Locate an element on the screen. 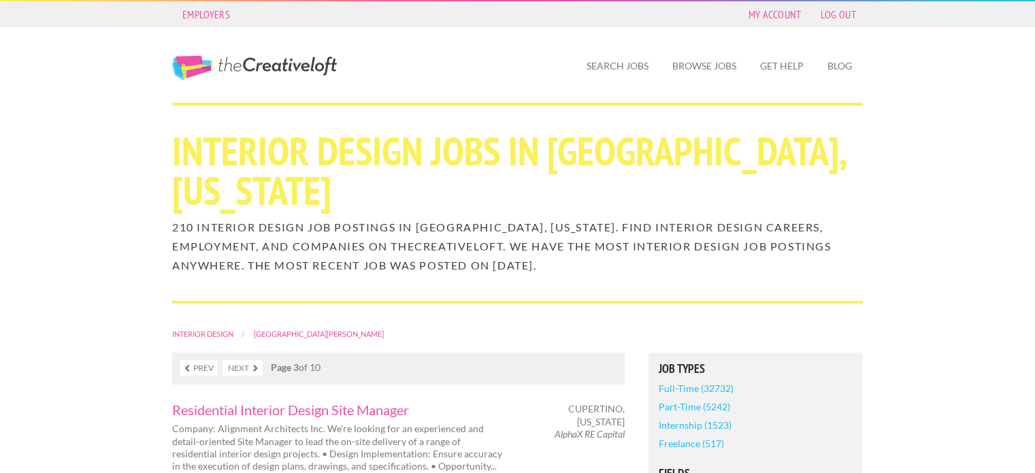  strong: Page 3 is located at coordinates (285, 367).